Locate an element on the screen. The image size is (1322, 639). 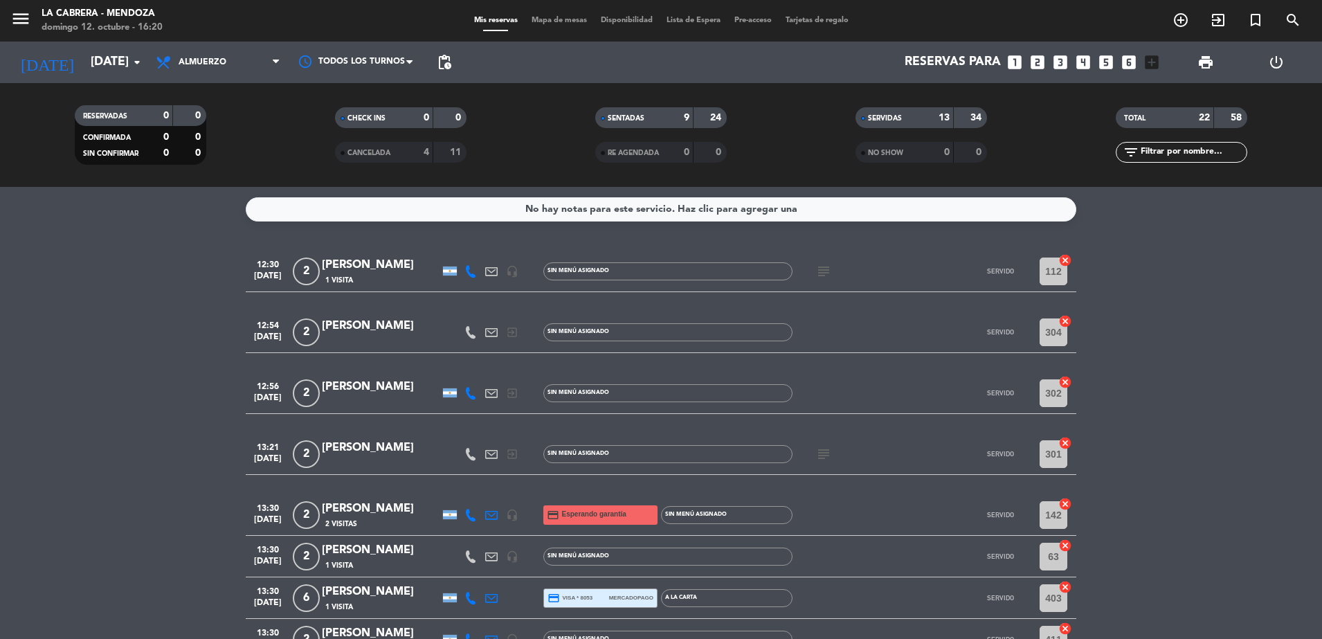
span: SIN CONFIRMAR is located at coordinates (111, 154).